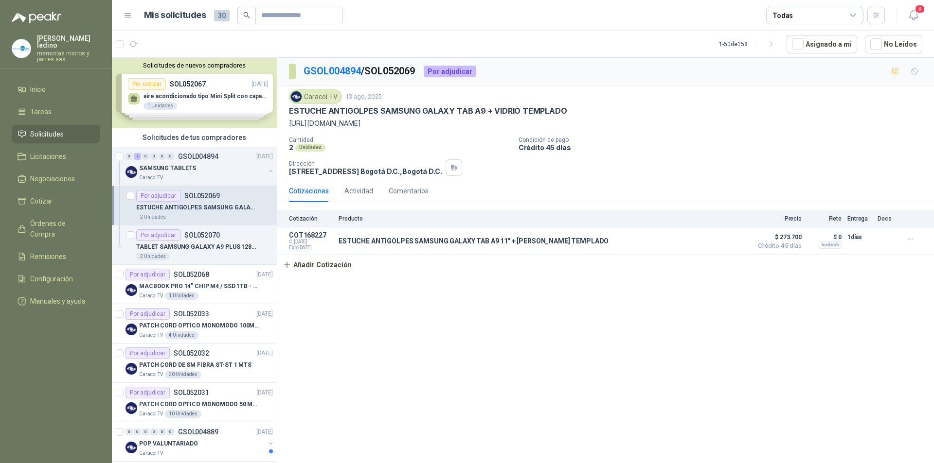 This screenshot has width=934, height=463. What do you see at coordinates (202, 196) in the screenshot?
I see `p: SOL052069` at bounding box center [202, 196].